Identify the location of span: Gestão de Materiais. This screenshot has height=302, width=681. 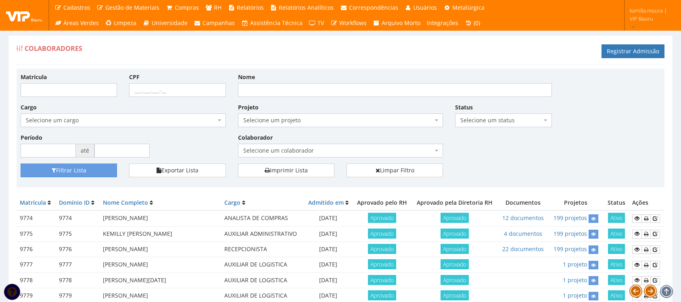
(132, 7).